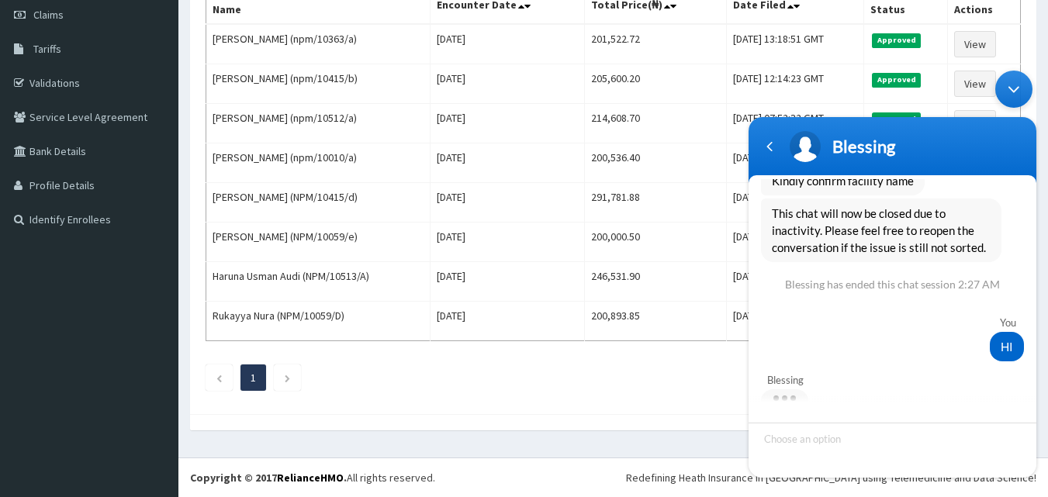 The width and height of the screenshot is (1048, 497). I want to click on strong: Copyright © 2017 ., so click(268, 478).